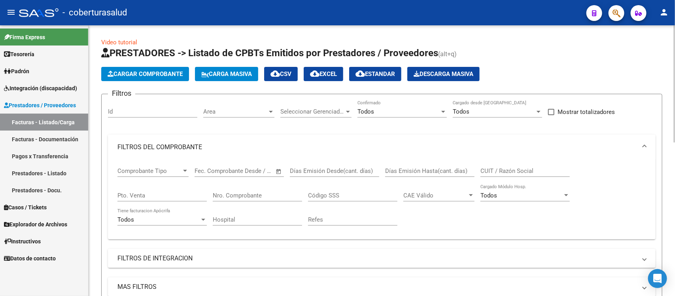 The height and width of the screenshot is (296, 675). Describe the element at coordinates (11, 12) in the screenshot. I see `mat-icon: menu` at that location.